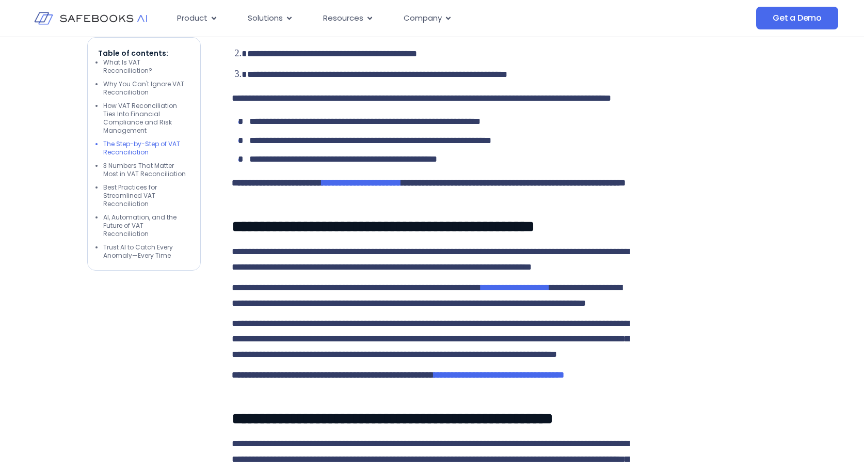 The width and height of the screenshot is (864, 470). What do you see at coordinates (147, 226) in the screenshot?
I see `li: AI, Automation, and the Future of VAT Reconciliation` at bounding box center [147, 226].